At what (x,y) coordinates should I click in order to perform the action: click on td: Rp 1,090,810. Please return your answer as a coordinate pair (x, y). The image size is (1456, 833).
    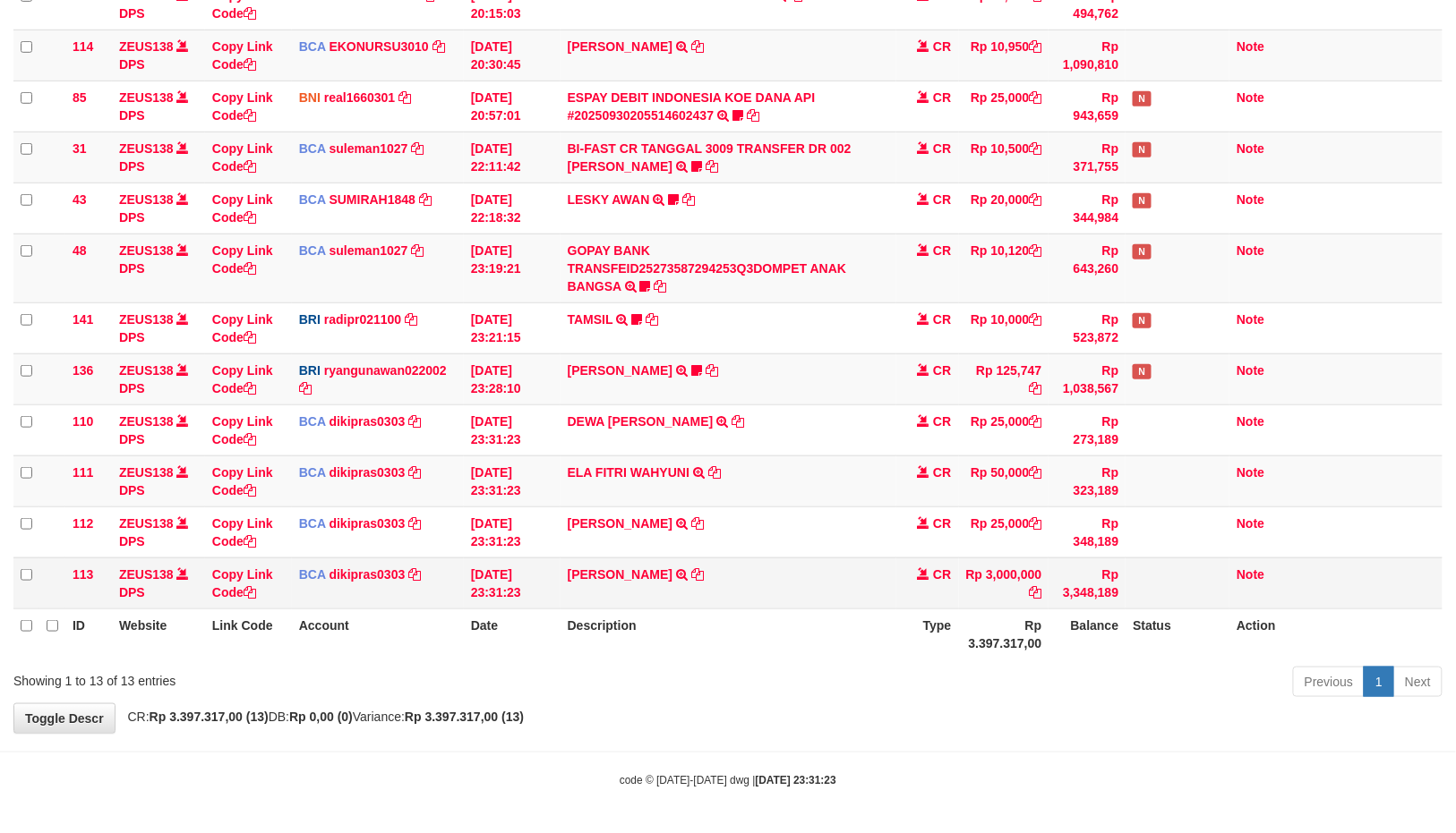
    Looking at the image, I should click on (1087, 55).